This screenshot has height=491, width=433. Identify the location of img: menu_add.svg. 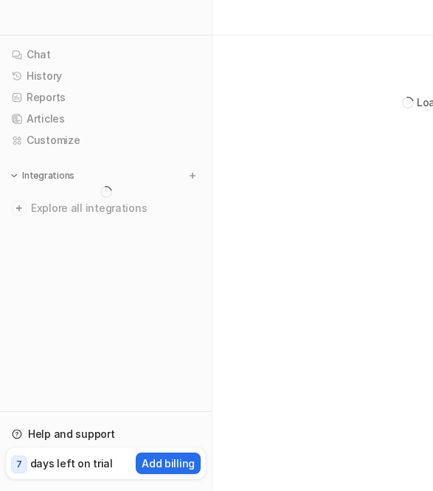
(193, 176).